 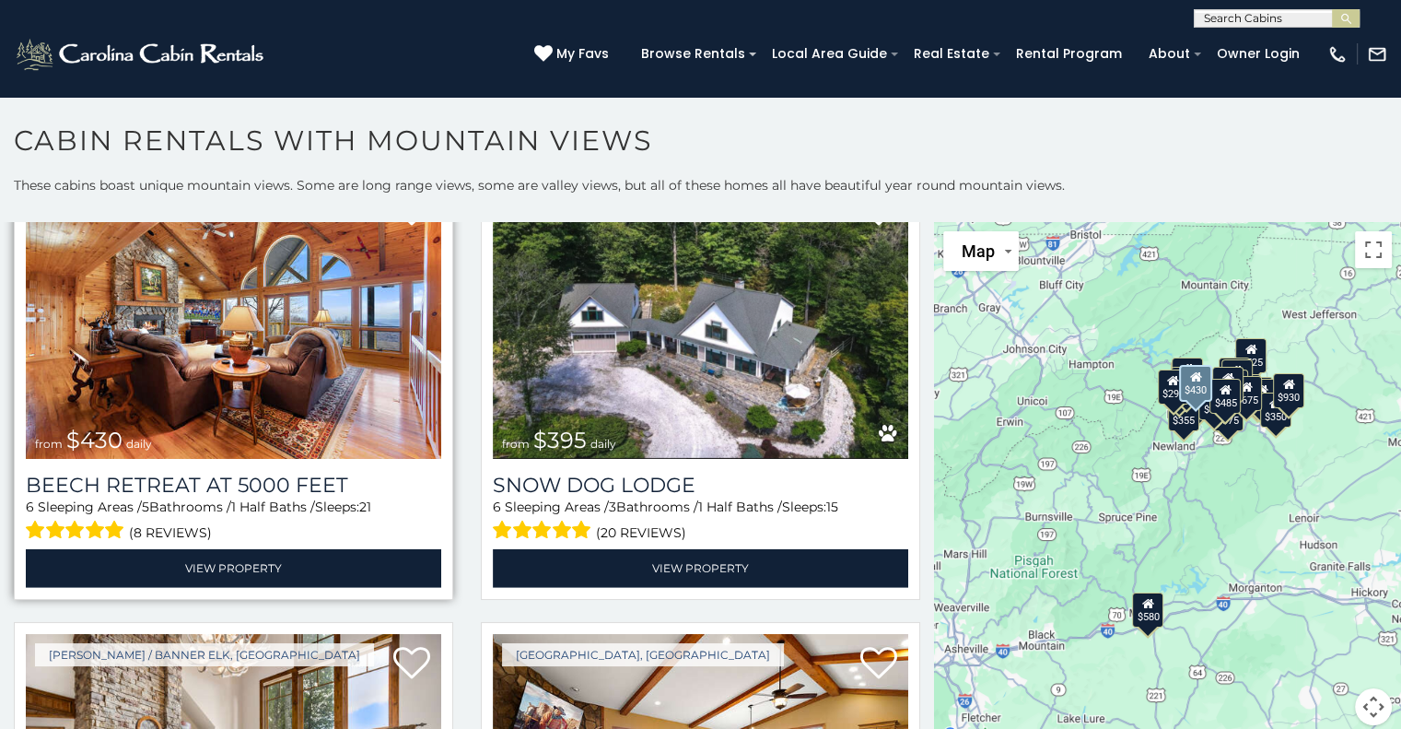 I want to click on span: $430, so click(x=94, y=439).